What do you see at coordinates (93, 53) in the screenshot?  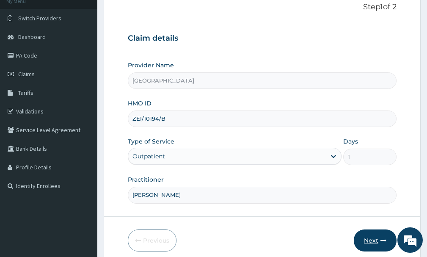 I see `div: Chat with us now` at bounding box center [93, 53].